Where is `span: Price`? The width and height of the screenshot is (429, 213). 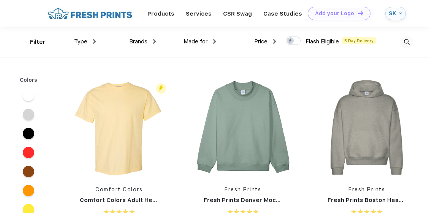 span: Price is located at coordinates (261, 41).